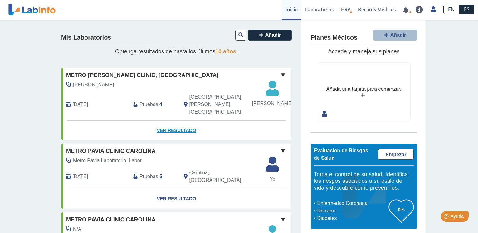 Image resolution: width=478 pixels, height=233 pixels. What do you see at coordinates (94, 85) in the screenshot?
I see `span: Suarez Dominguez,` at bounding box center [94, 85].